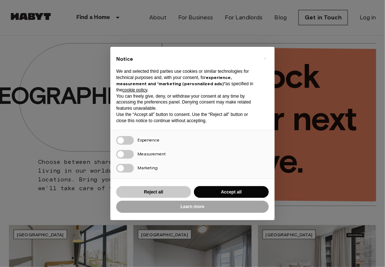 The width and height of the screenshot is (385, 267). What do you see at coordinates (174, 81) in the screenshot?
I see `strong: experience, measurement and “marketing (personalized ads)”` at bounding box center [174, 81].